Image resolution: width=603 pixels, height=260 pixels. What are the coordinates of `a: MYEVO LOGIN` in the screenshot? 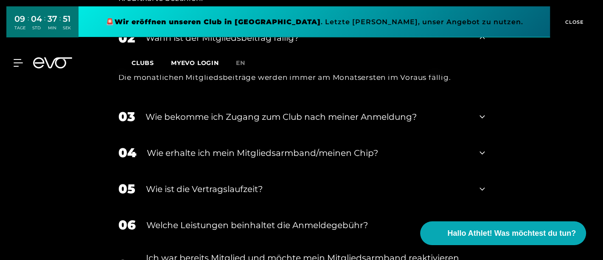 It's located at (195, 63).